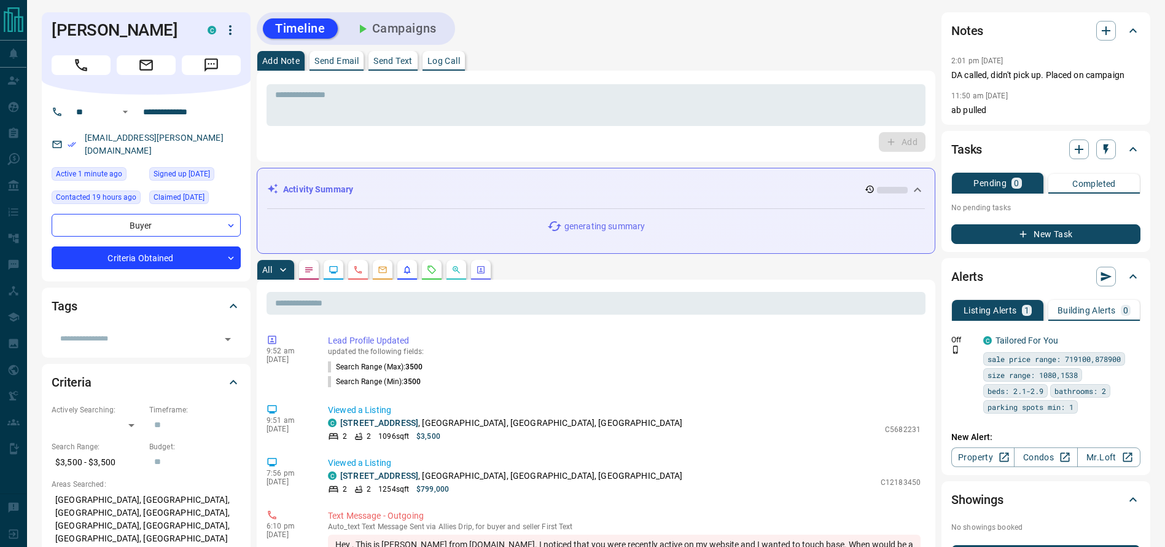 The height and width of the screenshot is (547, 1165). Describe the element at coordinates (967, 149) in the screenshot. I see `h2: Tasks` at that location.